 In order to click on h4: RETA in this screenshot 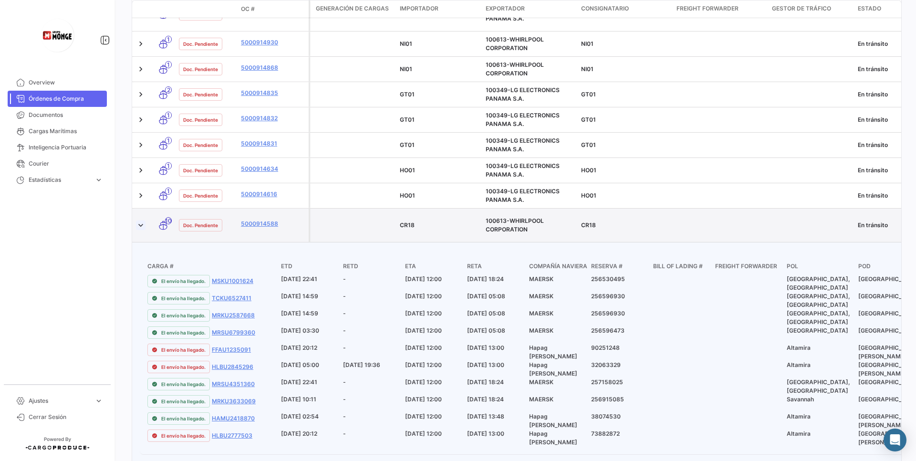, I will do `click(498, 266)`.